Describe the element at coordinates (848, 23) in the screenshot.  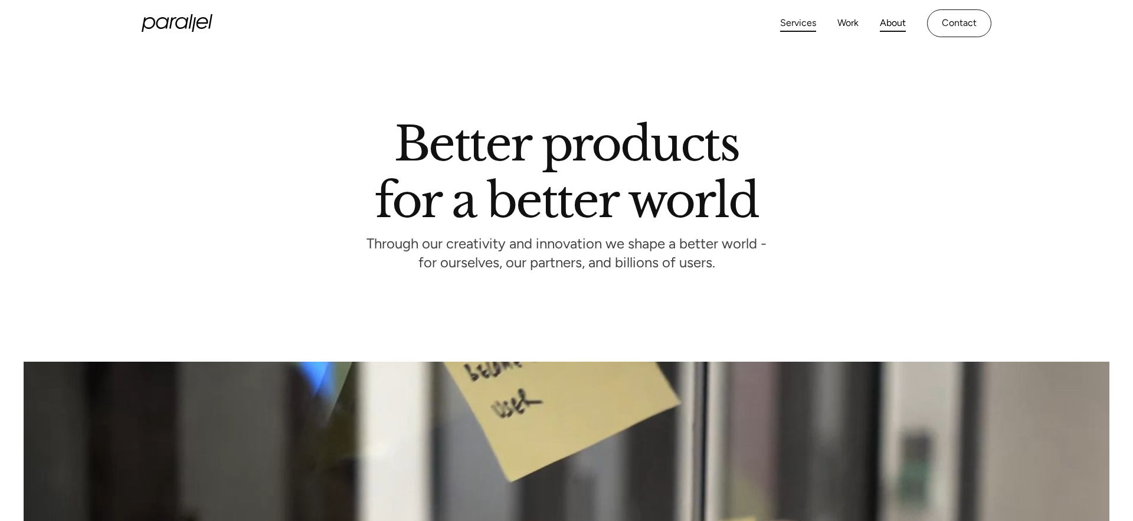
I see `a: Work` at that location.